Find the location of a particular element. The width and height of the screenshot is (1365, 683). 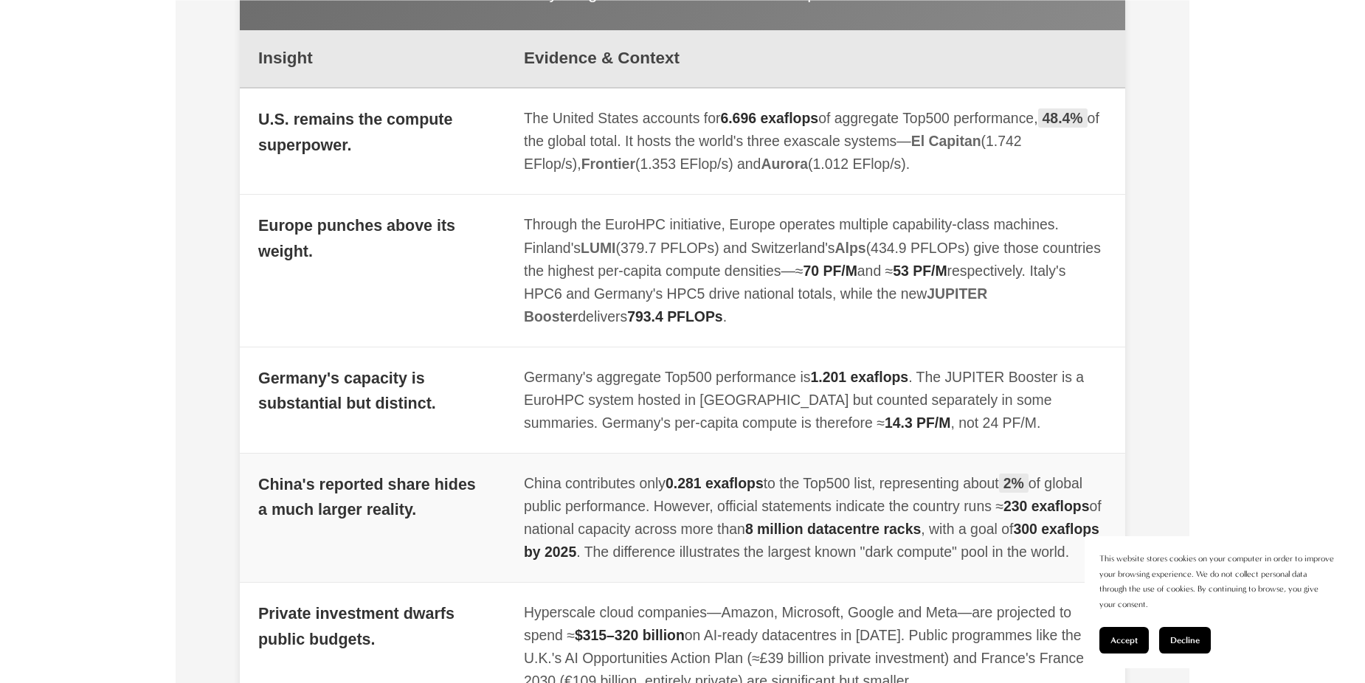

span: Frontier is located at coordinates (608, 164).